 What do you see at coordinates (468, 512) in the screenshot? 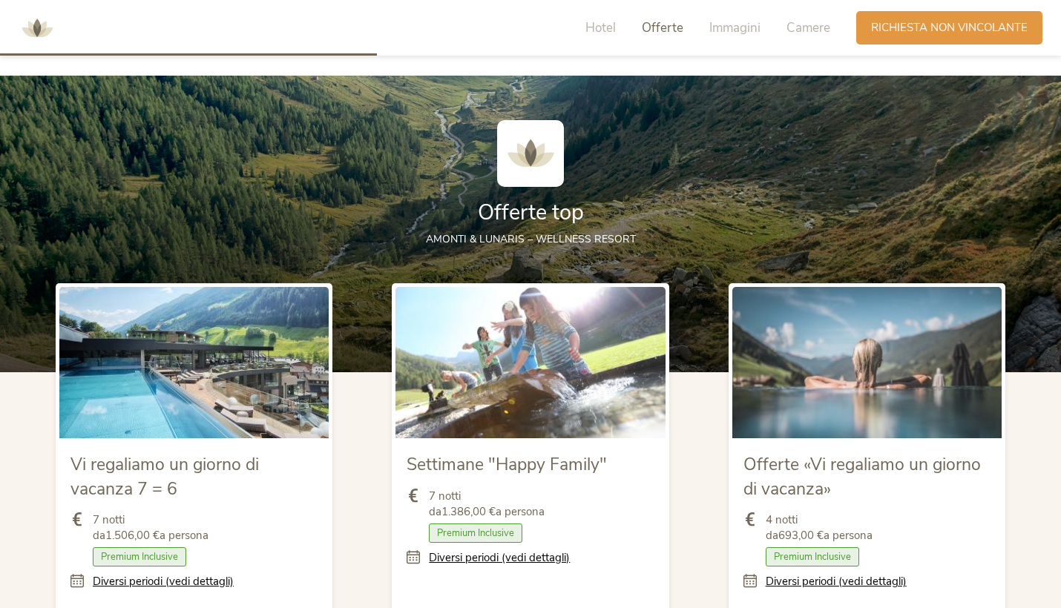
I see `b: 1.386,00 €` at bounding box center [468, 512].